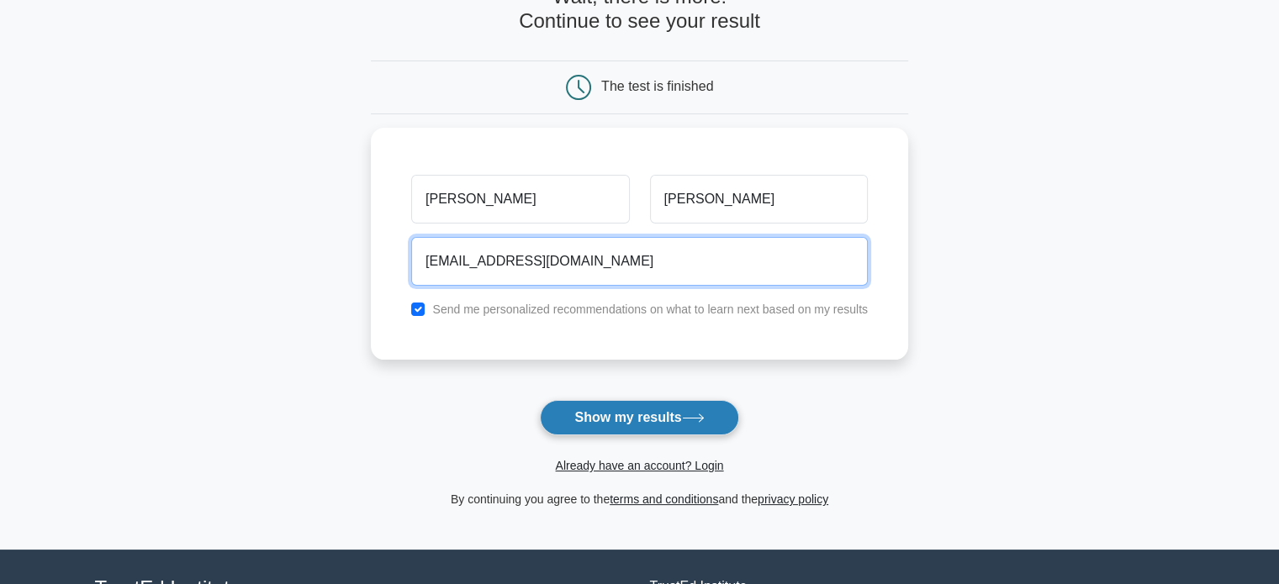 Image resolution: width=1279 pixels, height=584 pixels. Describe the element at coordinates (657, 86) in the screenshot. I see `div: The test is finished` at that location.